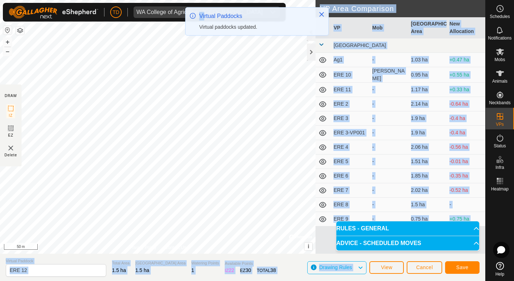 The width and height of the screenshot is (514, 281). Describe the element at coordinates (121, 263) in the screenshot. I see `span: Total Area` at that location.